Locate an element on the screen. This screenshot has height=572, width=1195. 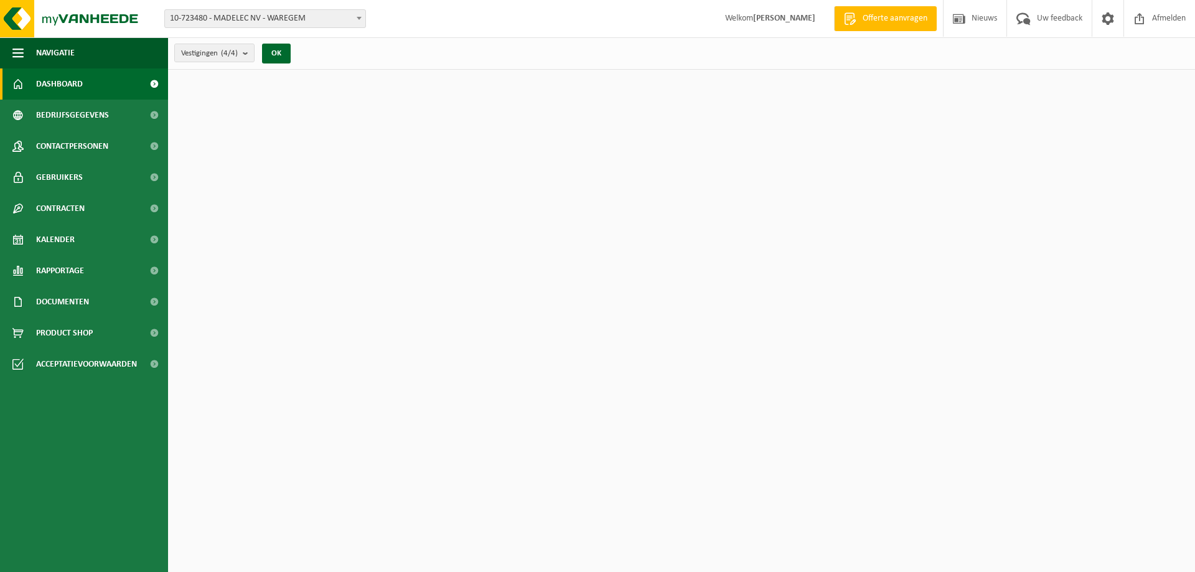
button: OK is located at coordinates (276, 54).